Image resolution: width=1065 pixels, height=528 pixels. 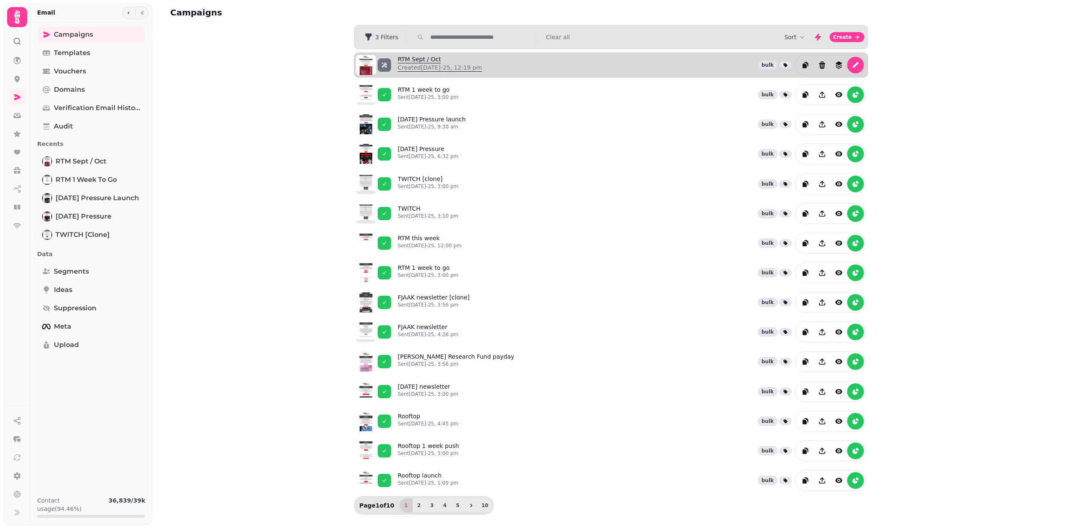 What do you see at coordinates (91, 256) in the screenshot?
I see `nav: Tabs` at bounding box center [91, 256].